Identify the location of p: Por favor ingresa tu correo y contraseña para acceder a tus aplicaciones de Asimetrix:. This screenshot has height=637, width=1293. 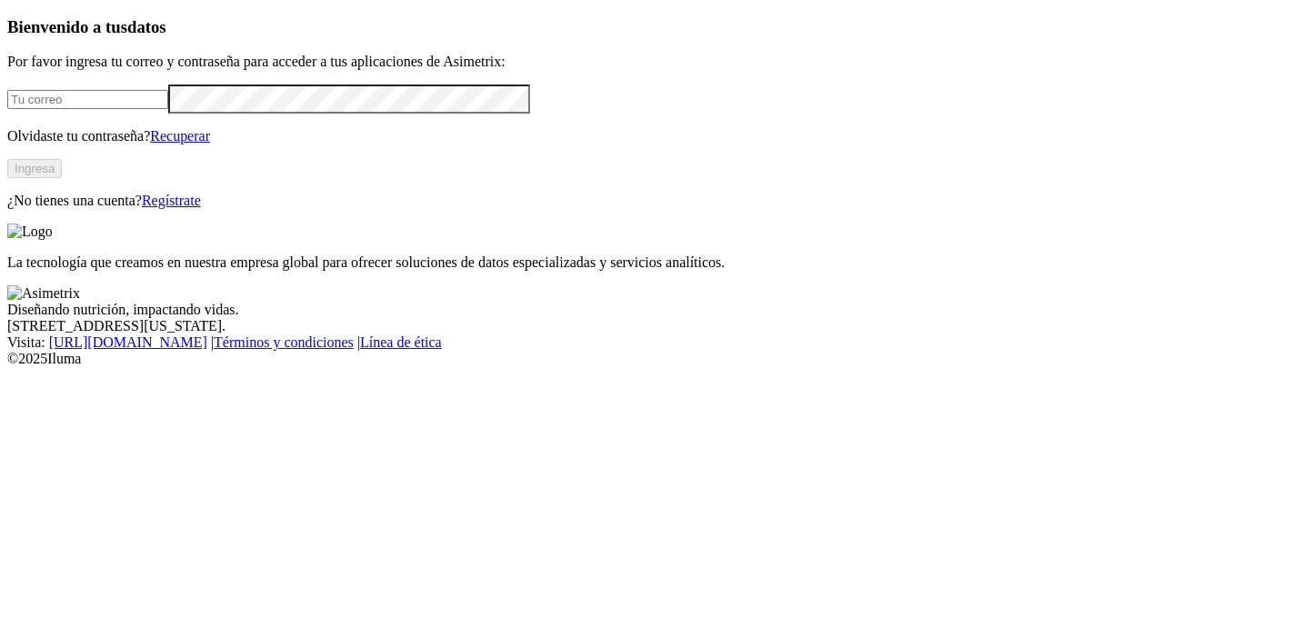
(647, 62).